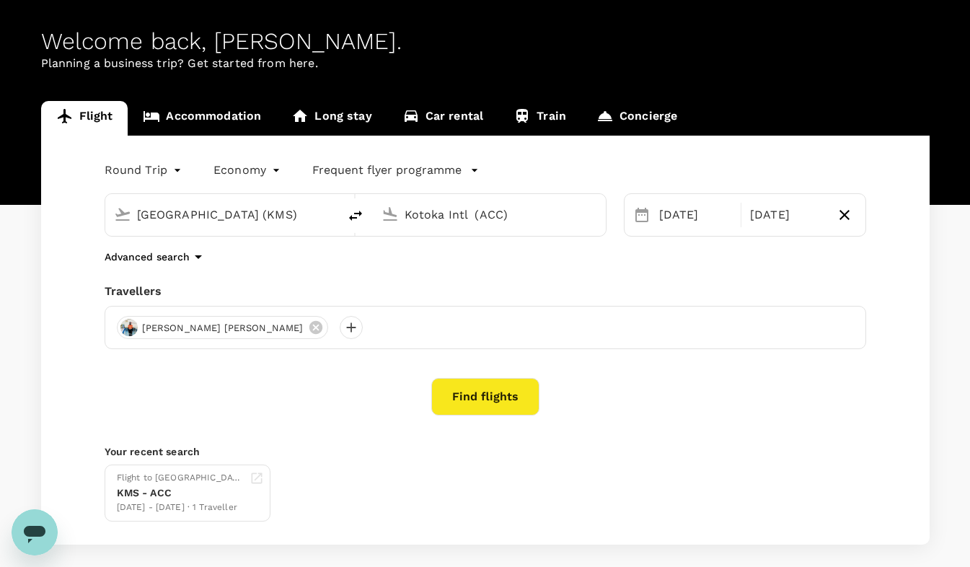  What do you see at coordinates (248, 170) in the screenshot?
I see `div: Economy` at bounding box center [248, 170].